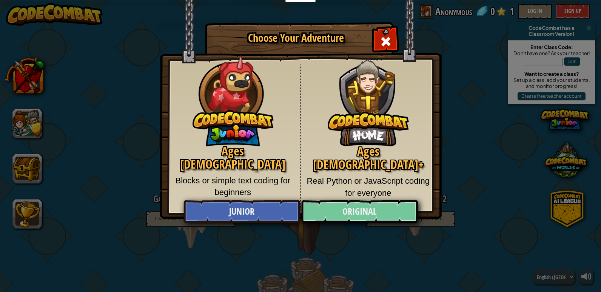 The height and width of the screenshot is (292, 601). I want to click on a: Original, so click(360, 212).